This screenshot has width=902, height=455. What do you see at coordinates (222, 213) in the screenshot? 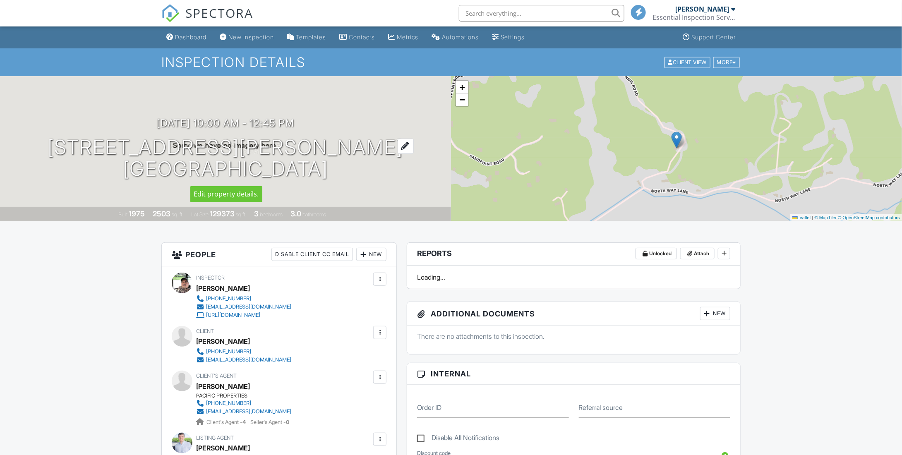
I see `div: 129373` at bounding box center [222, 213].